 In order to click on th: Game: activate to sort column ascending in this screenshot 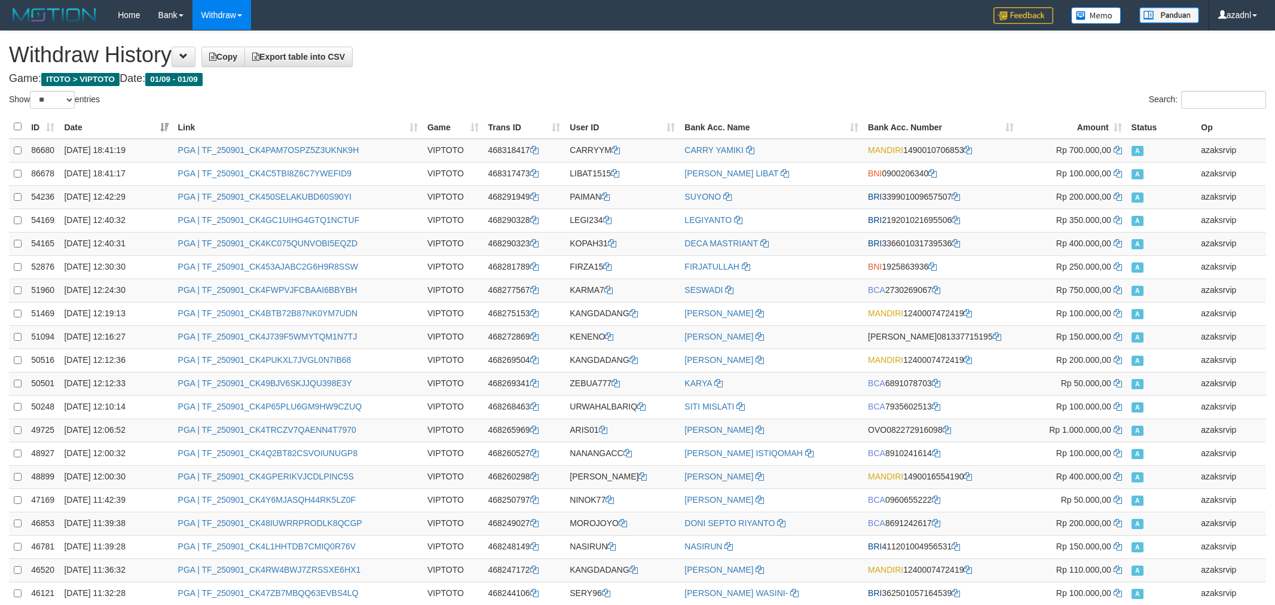, I will do `click(453, 127)`.